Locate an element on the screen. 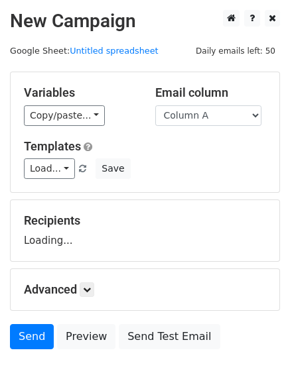  a: Copy/paste... is located at coordinates (64, 115).